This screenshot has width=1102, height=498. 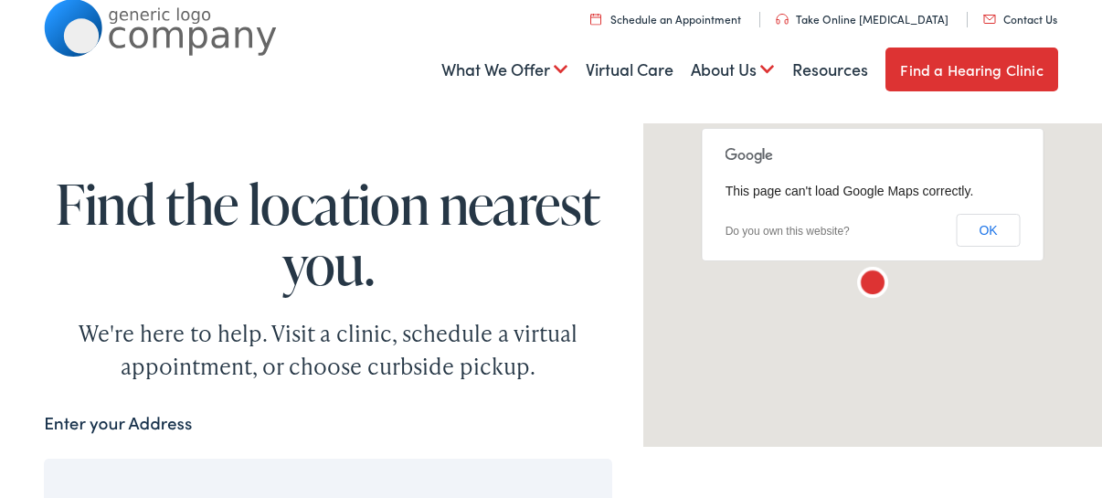 I want to click on a: Find a Hearing Clinic, so click(x=971, y=69).